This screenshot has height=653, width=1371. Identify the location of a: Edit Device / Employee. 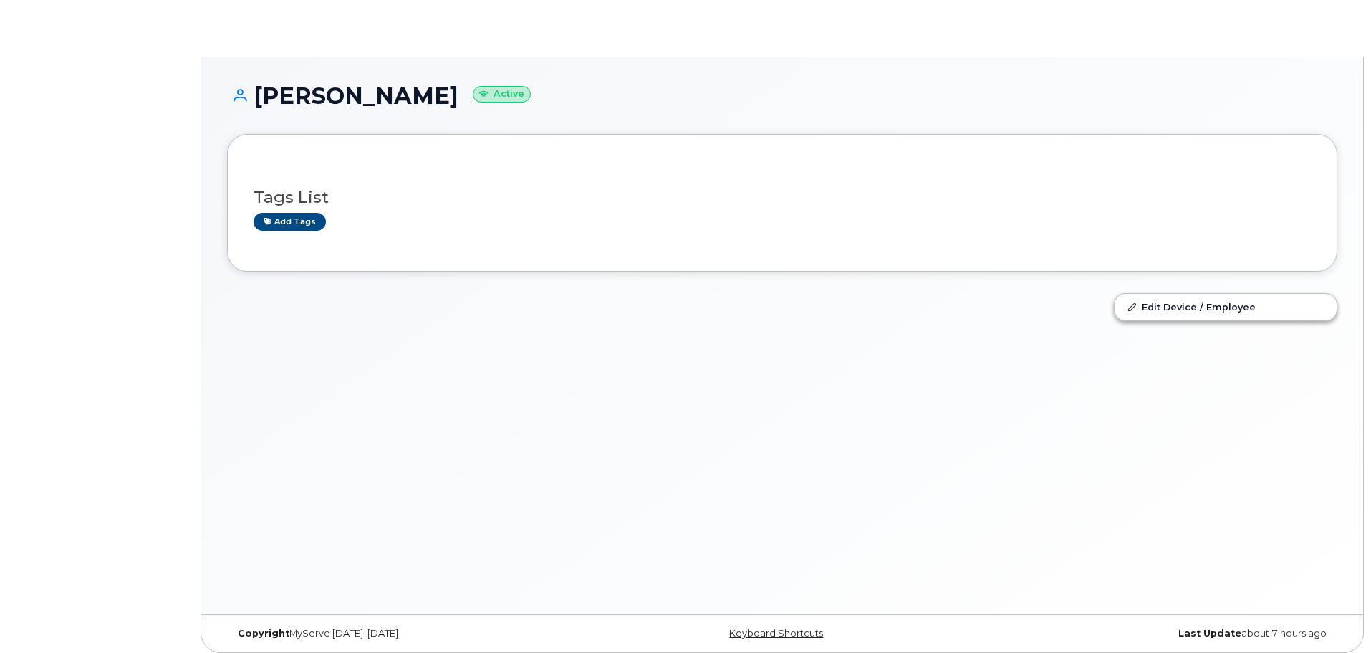
(1226, 307).